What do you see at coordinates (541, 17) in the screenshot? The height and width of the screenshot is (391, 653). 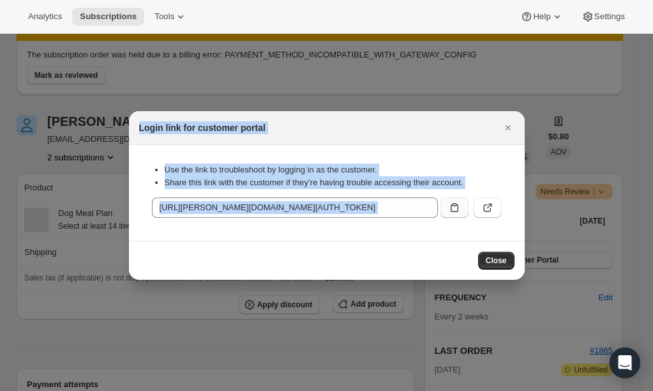 I see `span: Help` at bounding box center [541, 17].